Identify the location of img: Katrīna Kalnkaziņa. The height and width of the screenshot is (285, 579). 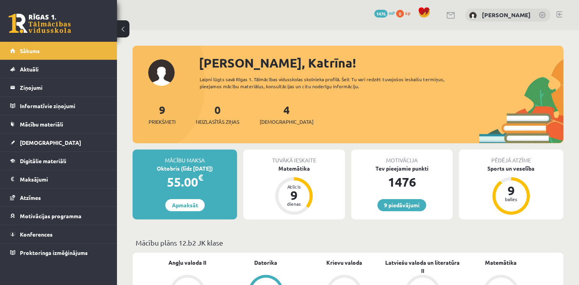
(473, 16).